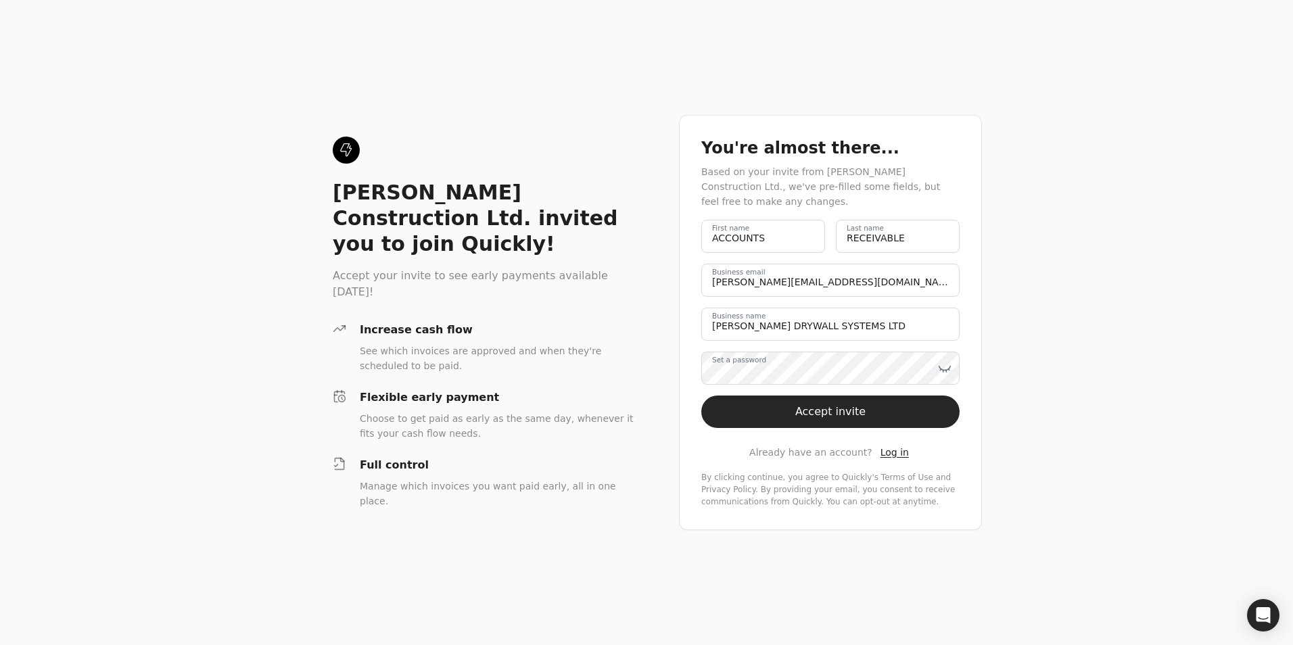 The image size is (1293, 645). Describe the element at coordinates (895, 453) in the screenshot. I see `a: Log in` at that location.